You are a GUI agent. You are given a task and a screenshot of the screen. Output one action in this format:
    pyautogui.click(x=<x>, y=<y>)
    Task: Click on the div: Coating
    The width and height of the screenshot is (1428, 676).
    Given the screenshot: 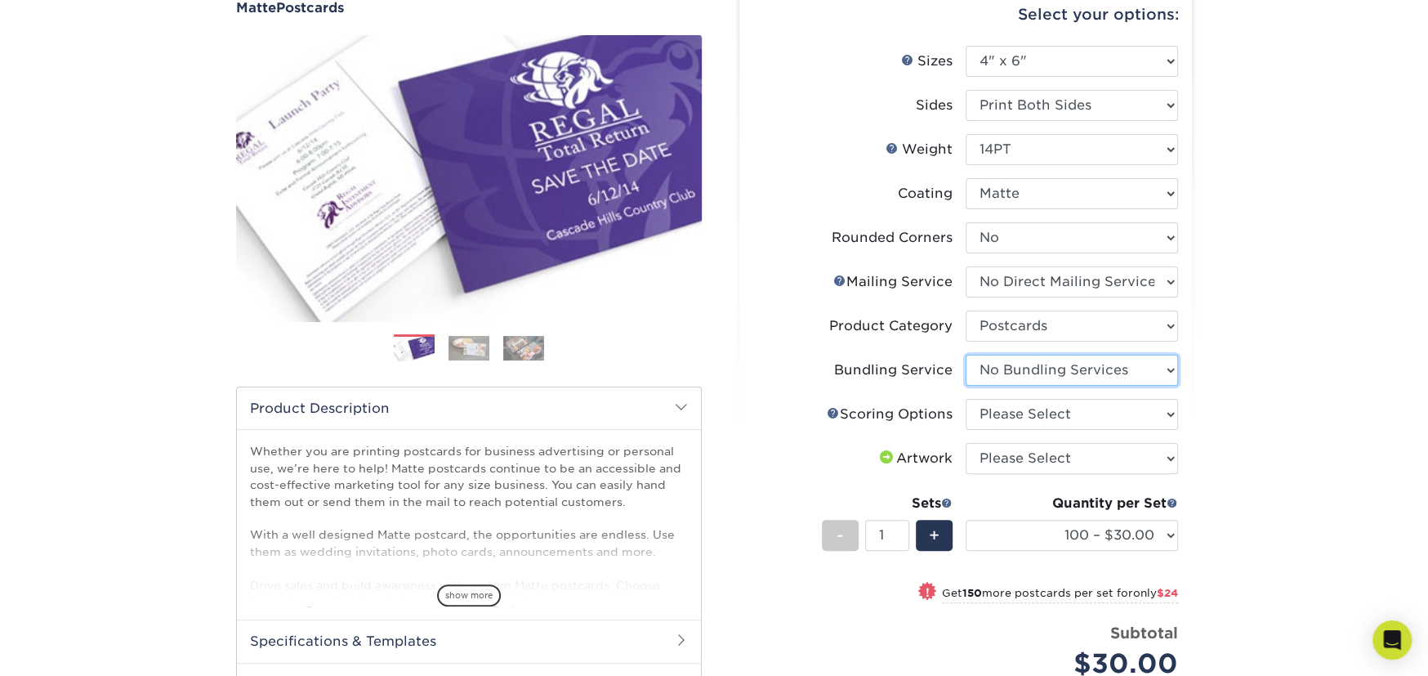 What is the action you would take?
    pyautogui.click(x=925, y=194)
    